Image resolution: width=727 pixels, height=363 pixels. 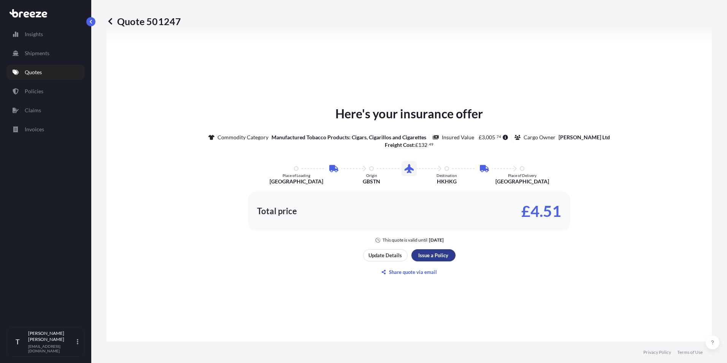 What do you see at coordinates (413, 272) in the screenshot?
I see `p: Share quote via email` at bounding box center [413, 272].